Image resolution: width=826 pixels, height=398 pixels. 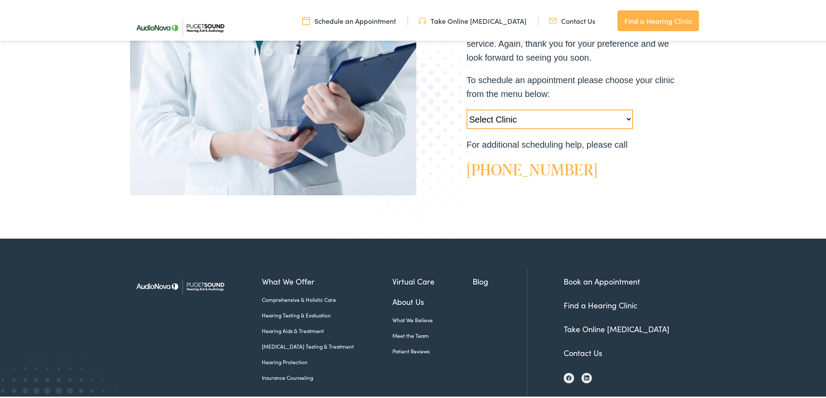 I want to click on a: Hearing Protection, so click(x=327, y=361).